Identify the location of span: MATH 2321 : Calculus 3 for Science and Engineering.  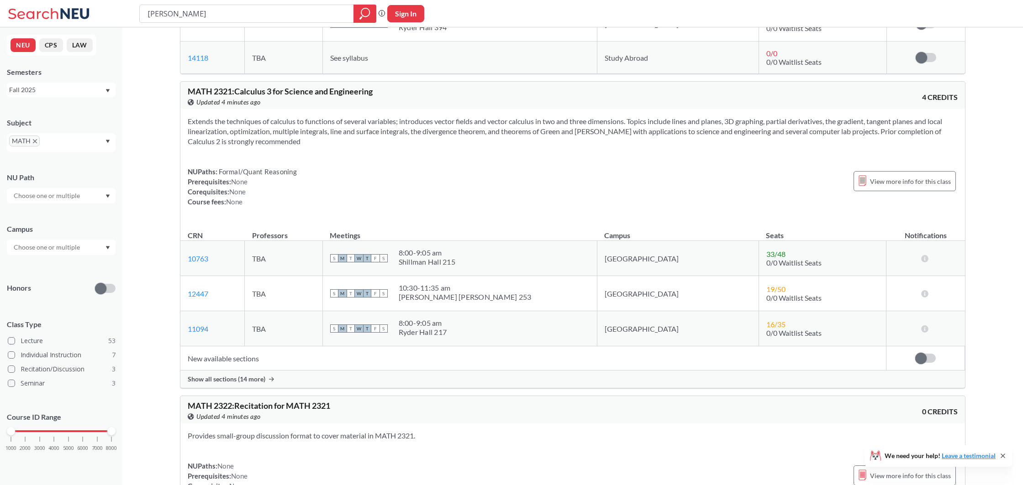
(280, 91).